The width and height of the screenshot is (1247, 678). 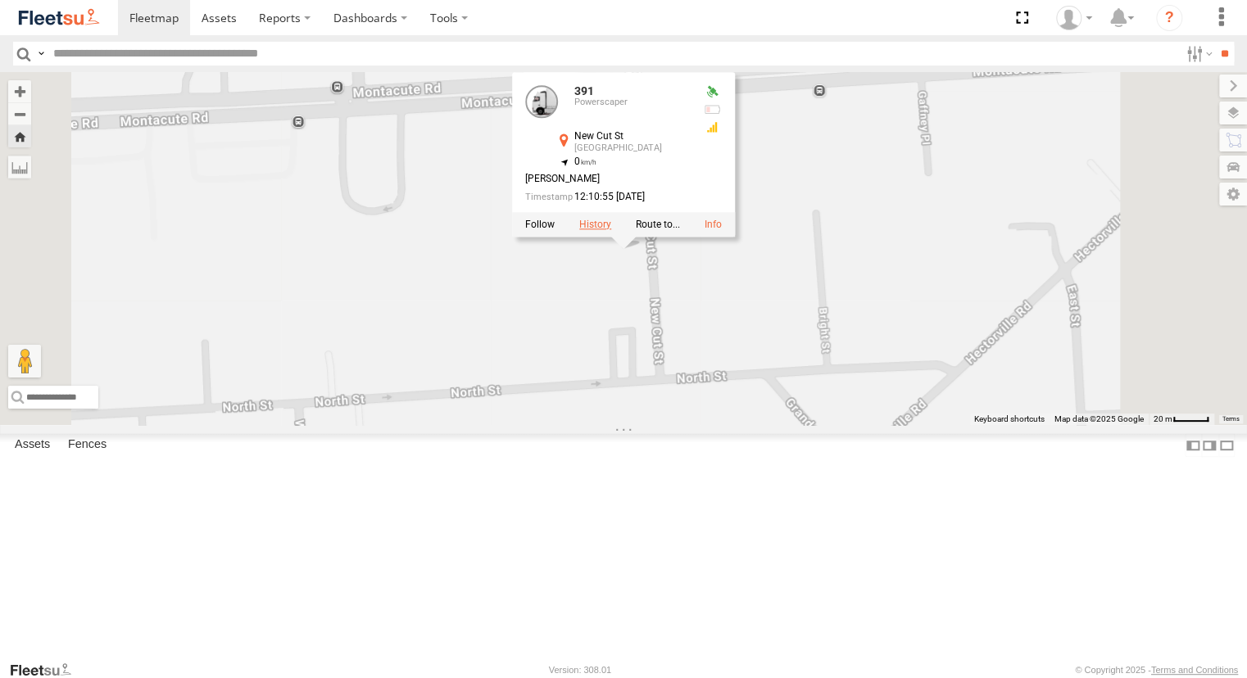 I want to click on label: Hide Summary Table, so click(x=1226, y=445).